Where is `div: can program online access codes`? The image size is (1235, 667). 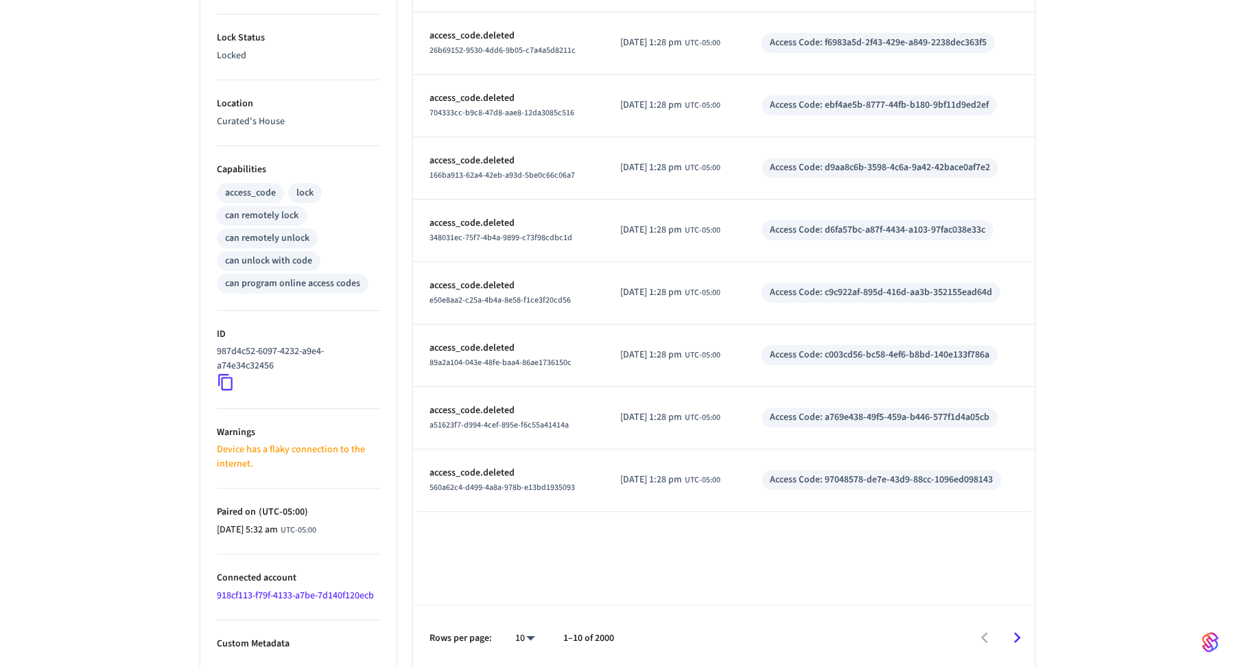
div: can program online access codes is located at coordinates (292, 283).